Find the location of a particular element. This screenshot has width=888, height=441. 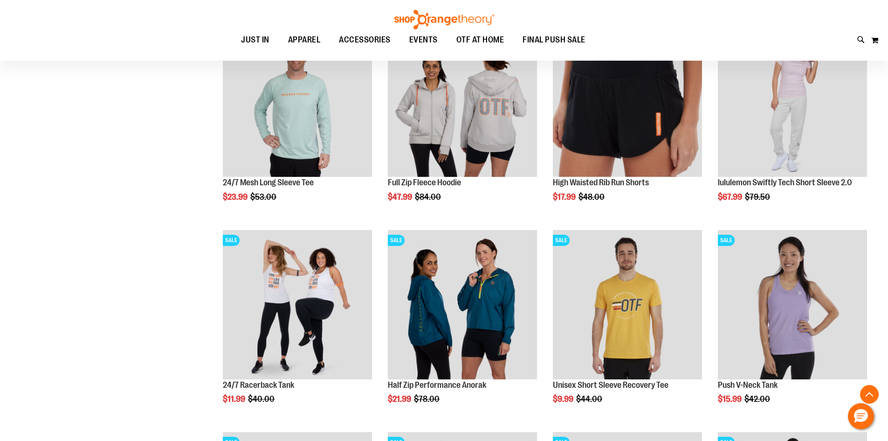

span: ACCESSORIES is located at coordinates (365, 40).